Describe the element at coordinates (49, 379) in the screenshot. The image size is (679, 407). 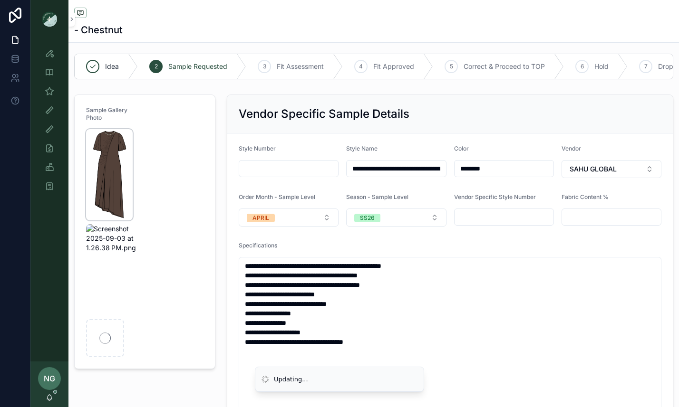
I see `span: NG` at that location.